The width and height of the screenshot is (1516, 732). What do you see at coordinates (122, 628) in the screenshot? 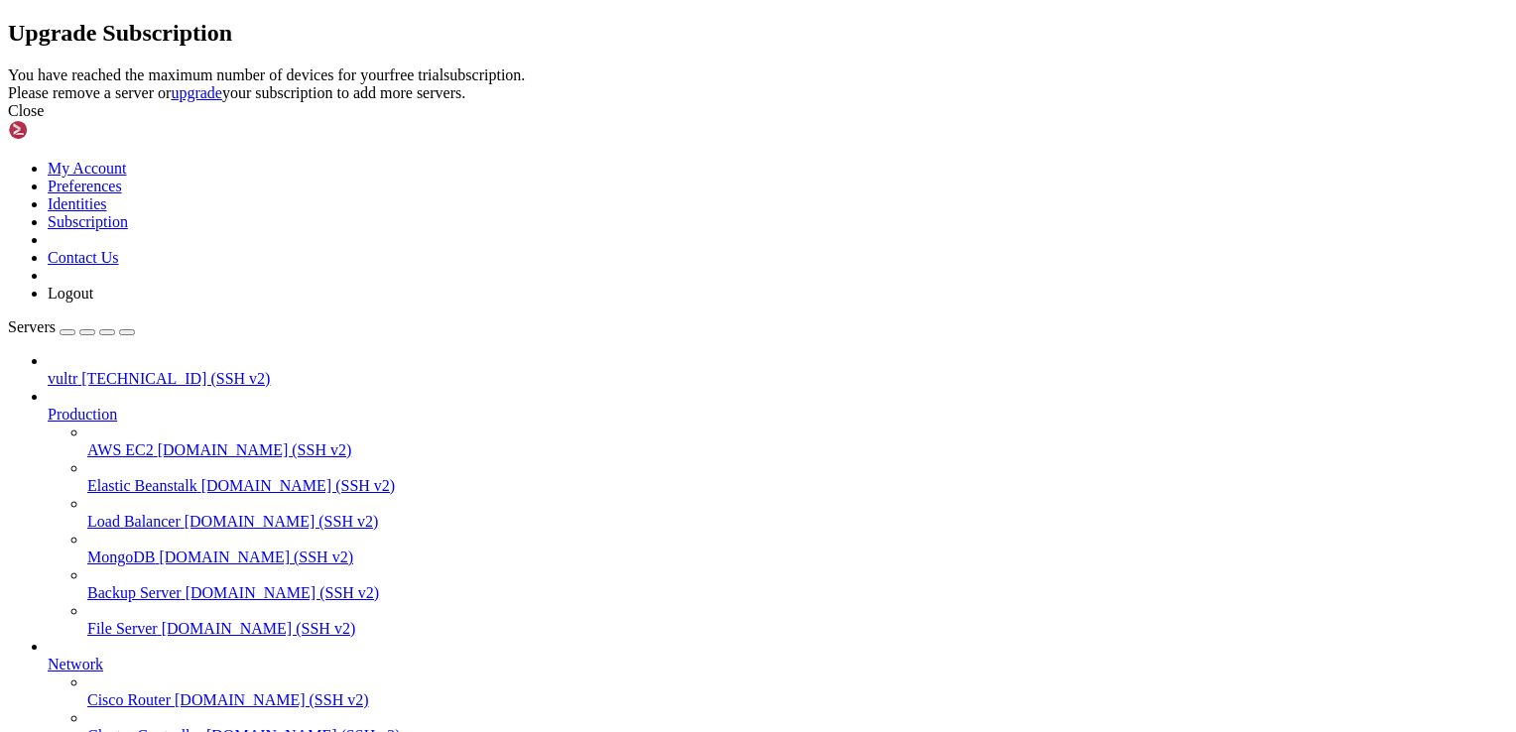
I see `span: File Server` at bounding box center [122, 628].